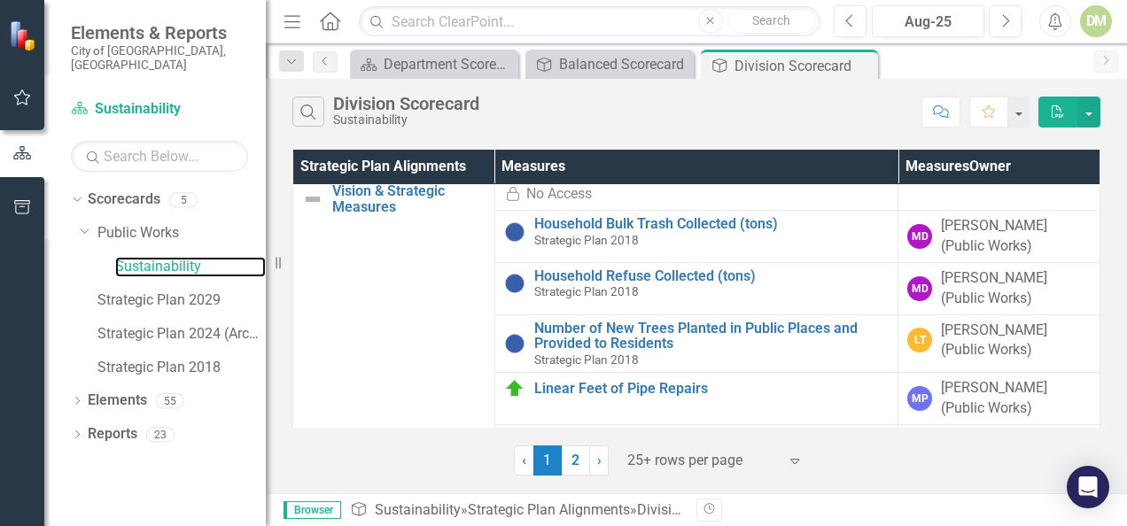  What do you see at coordinates (434, 64) in the screenshot?
I see `a: Department Scorecard` at bounding box center [434, 64].